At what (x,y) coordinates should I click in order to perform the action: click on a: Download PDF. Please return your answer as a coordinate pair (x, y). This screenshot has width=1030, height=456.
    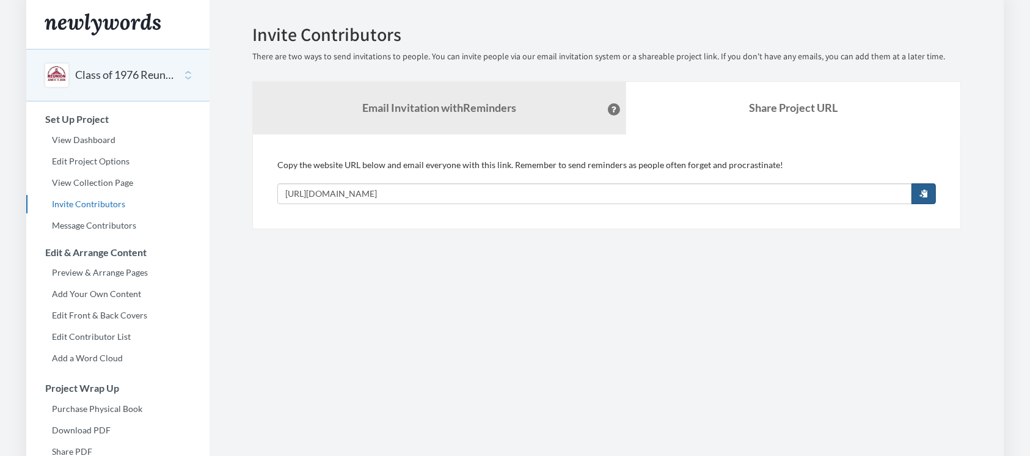
    Looking at the image, I should click on (118, 430).